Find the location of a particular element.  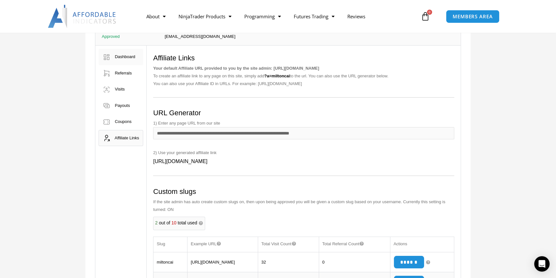

td: miltoncai is located at coordinates (170, 262).